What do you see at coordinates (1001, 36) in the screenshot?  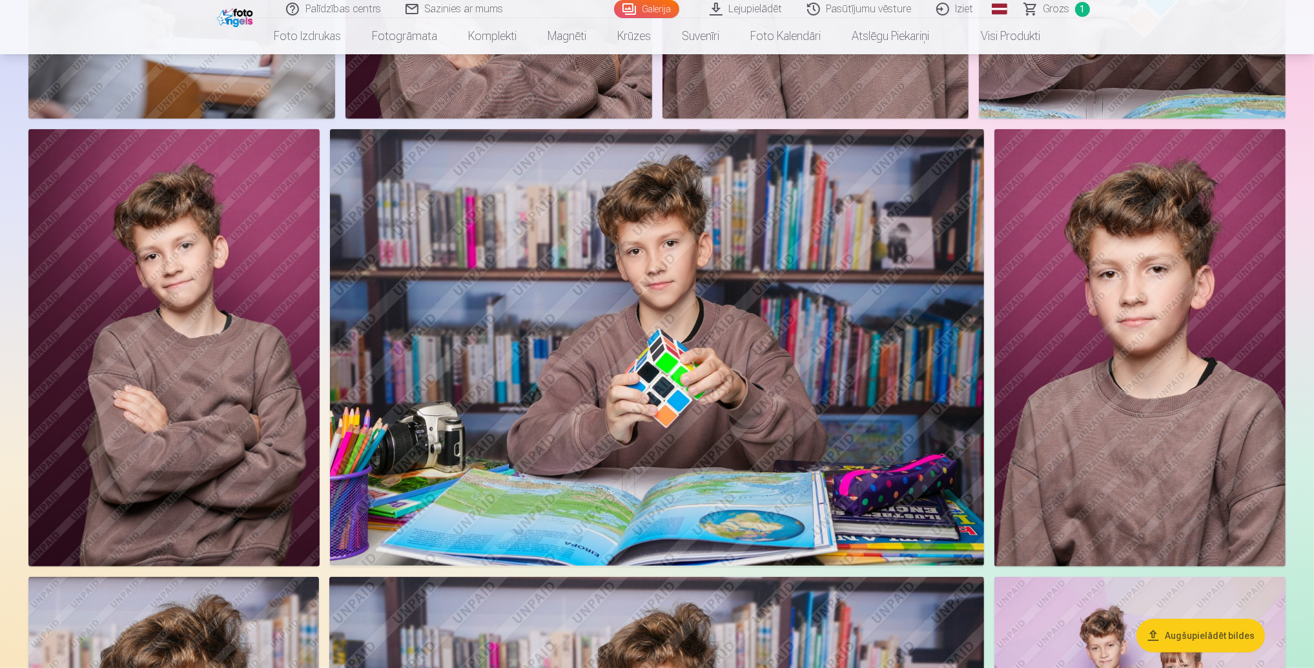 I see `a: Visi produkti` at bounding box center [1001, 36].